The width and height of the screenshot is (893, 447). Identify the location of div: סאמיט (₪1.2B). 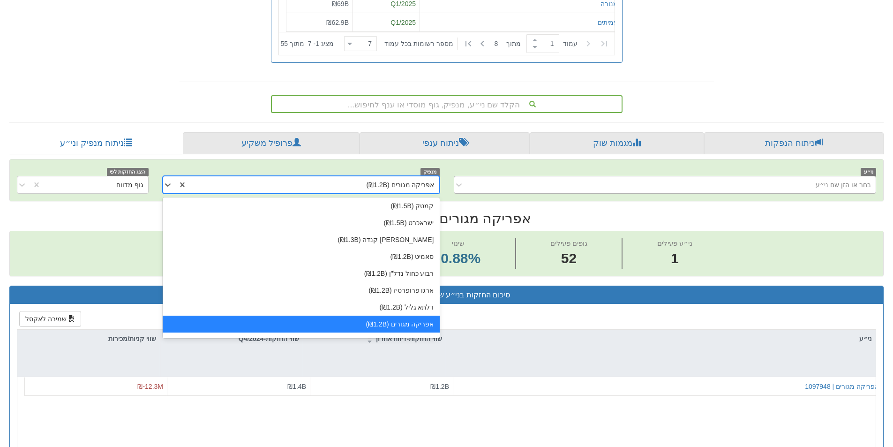
(301, 256).